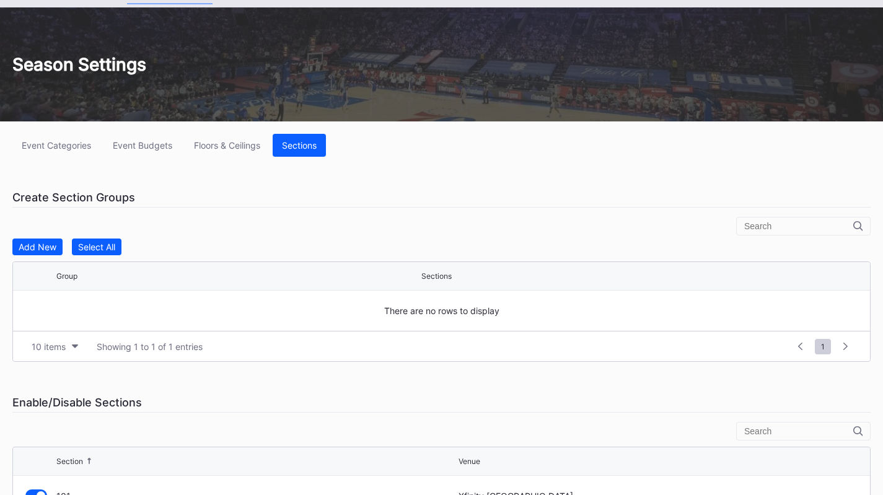 This screenshot has width=883, height=495. What do you see at coordinates (227, 145) in the screenshot?
I see `button: Floors & Ceilings` at bounding box center [227, 145].